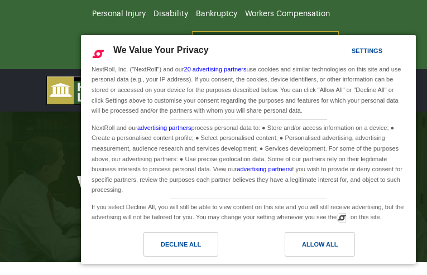 The width and height of the screenshot is (427, 275). Describe the element at coordinates (181, 244) in the screenshot. I see `div: Decline All` at that location.